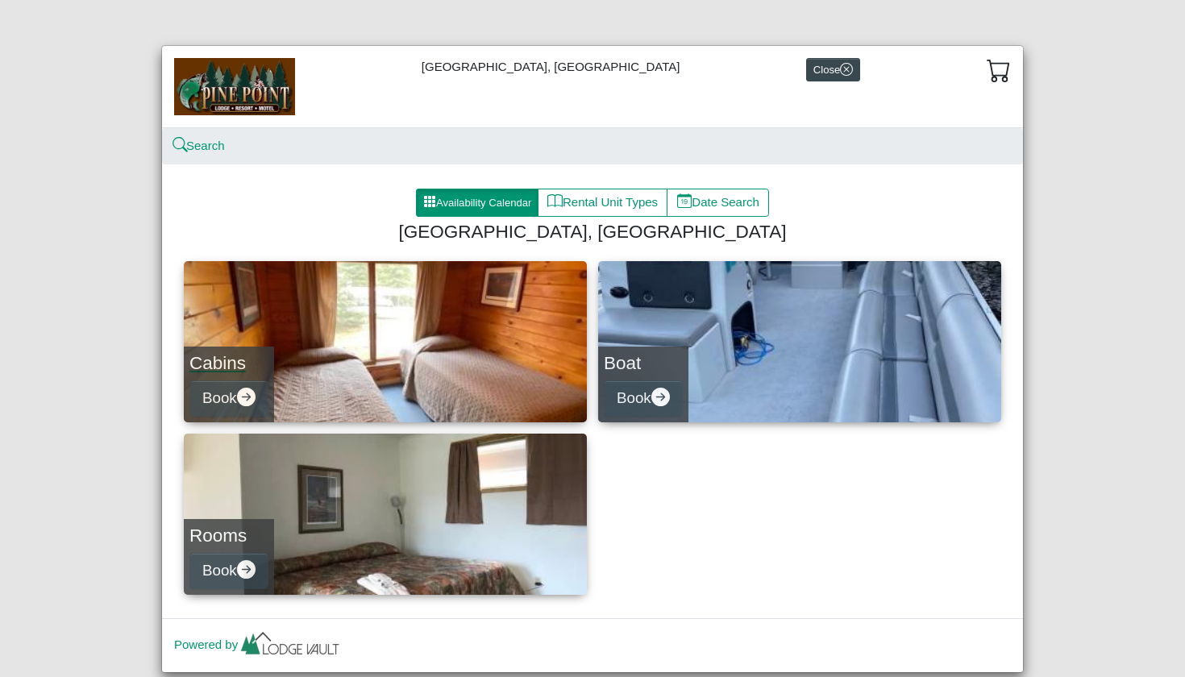  I want to click on svg: grid3x3 gap fill, so click(430, 201).